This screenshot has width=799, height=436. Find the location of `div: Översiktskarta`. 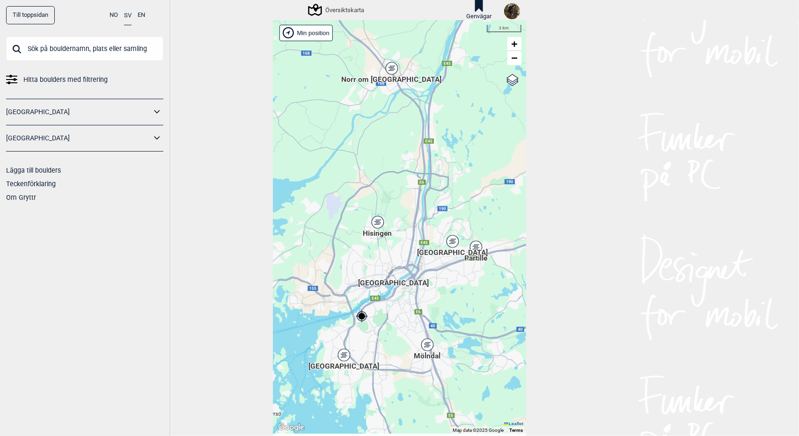

div: Översiktskarta is located at coordinates (337, 10).